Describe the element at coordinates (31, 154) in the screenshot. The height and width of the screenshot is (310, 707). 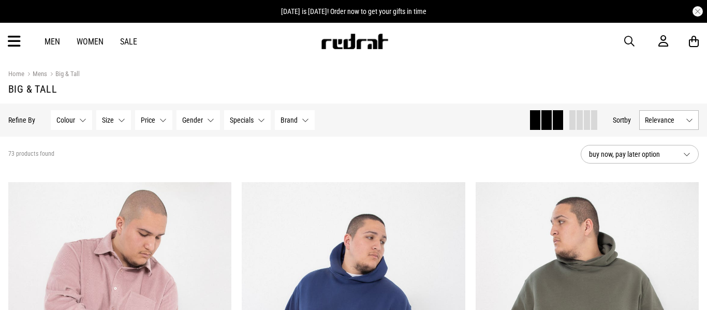
I see `span: 73 products found` at that location.